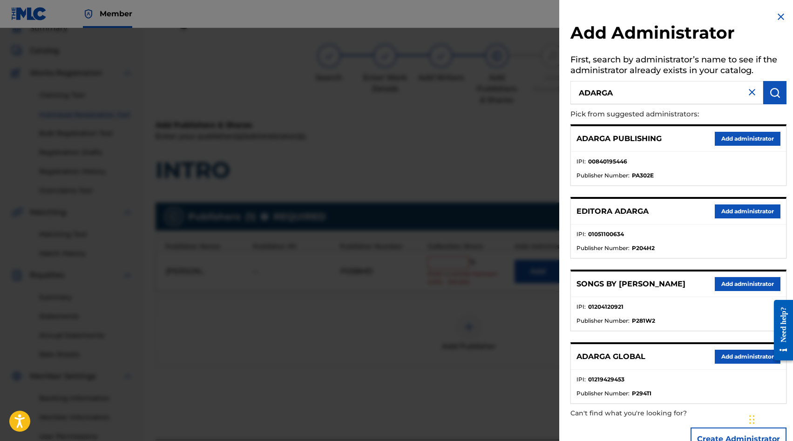 This screenshot has width=793, height=441. Describe the element at coordinates (643, 321) in the screenshot. I see `strong: P281W2` at that location.